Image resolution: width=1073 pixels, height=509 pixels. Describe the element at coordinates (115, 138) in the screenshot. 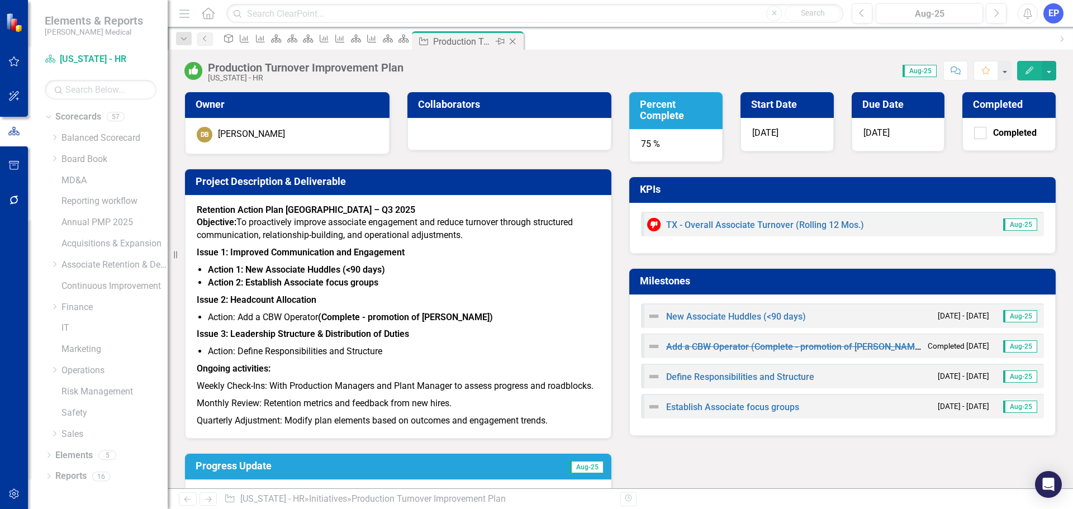

I see `a: Balanced Scorecard` at that location.